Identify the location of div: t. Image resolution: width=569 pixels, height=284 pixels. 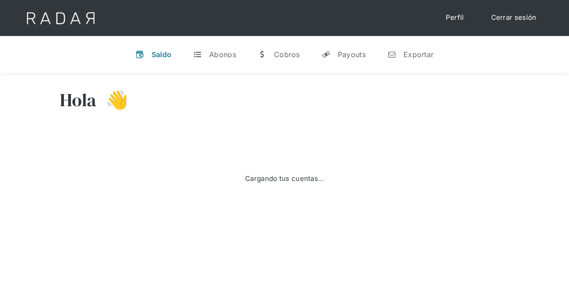
(197, 54).